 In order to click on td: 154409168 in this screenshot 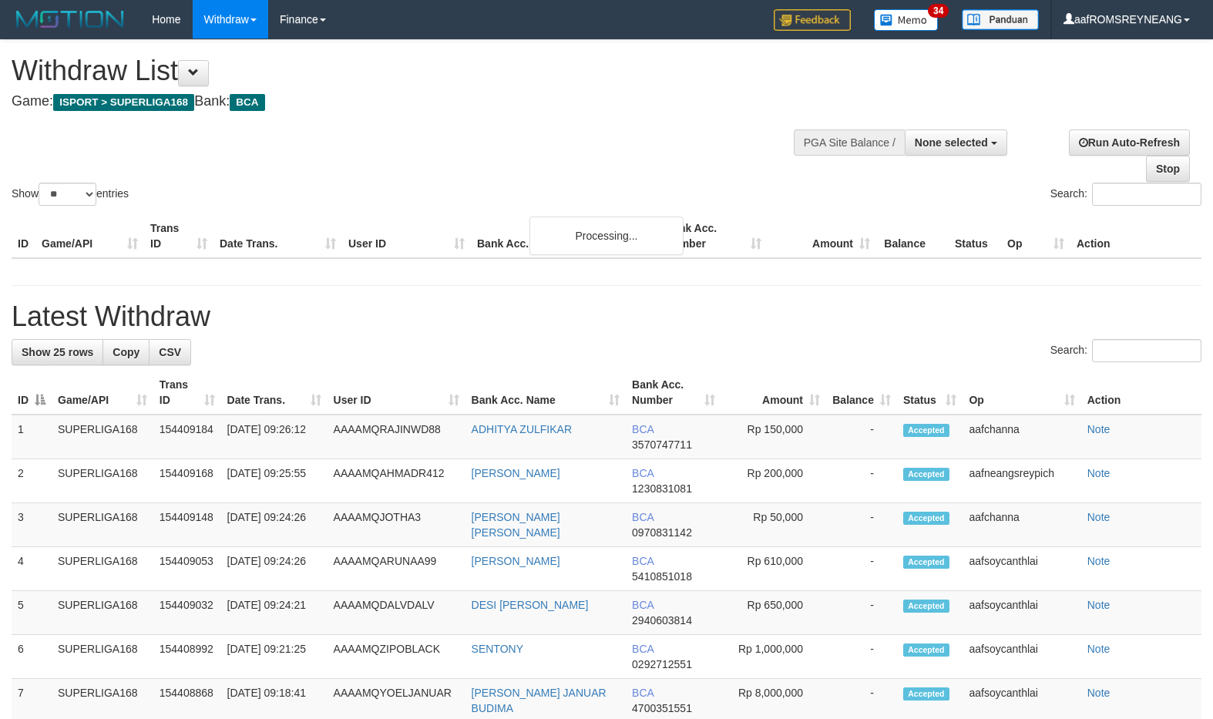, I will do `click(187, 481)`.